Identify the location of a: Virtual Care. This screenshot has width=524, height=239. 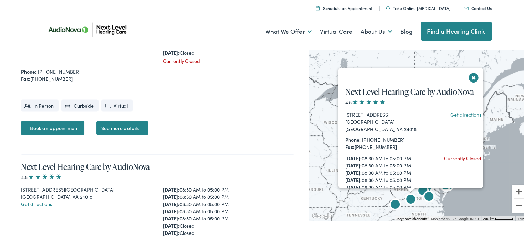
(336, 31).